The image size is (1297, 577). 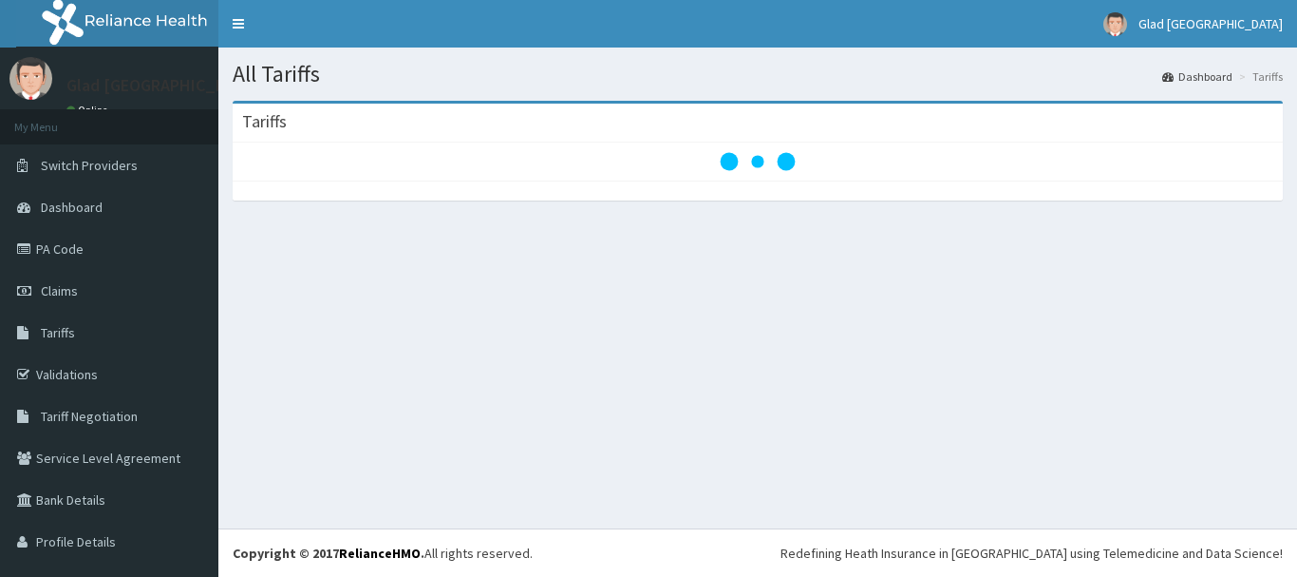 What do you see at coordinates (380, 553) in the screenshot?
I see `a: RelianceHMO` at bounding box center [380, 553].